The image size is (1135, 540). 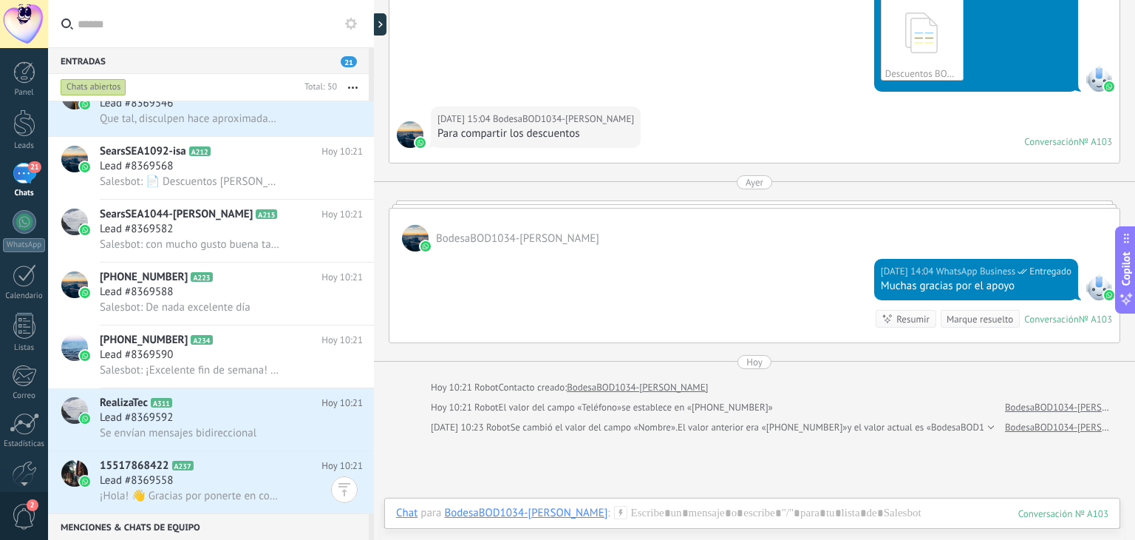 What do you see at coordinates (318, 87) in the screenshot?
I see `div: Total: 50` at bounding box center [318, 87].